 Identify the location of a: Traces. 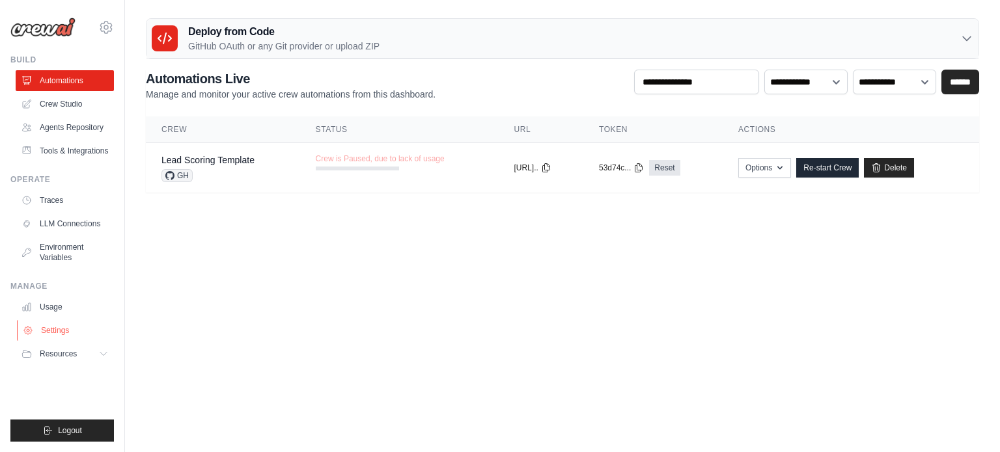
(64, 201).